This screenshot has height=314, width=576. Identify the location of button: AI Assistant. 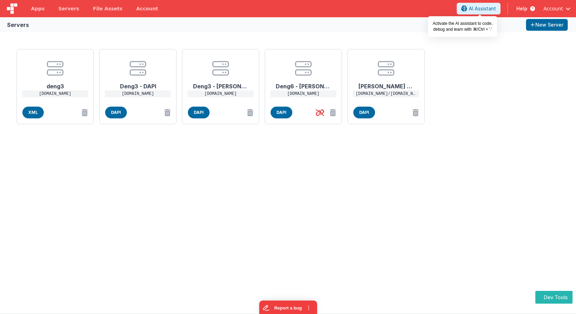
(478, 9).